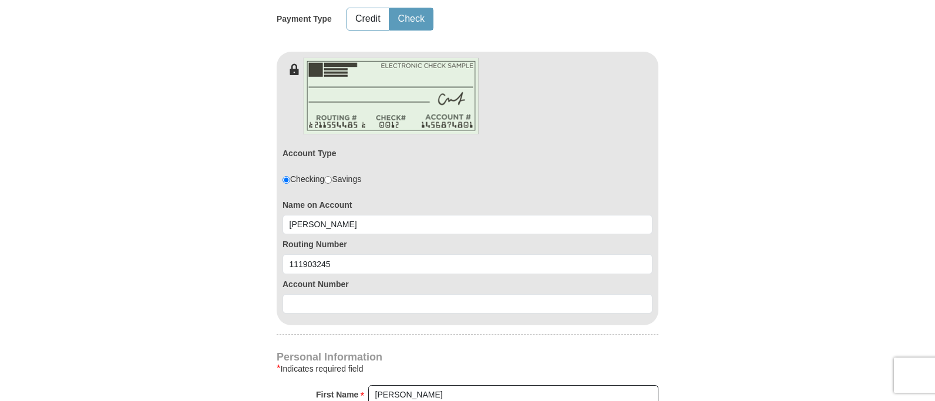 The height and width of the screenshot is (401, 935). I want to click on button: Credit, so click(368, 19).